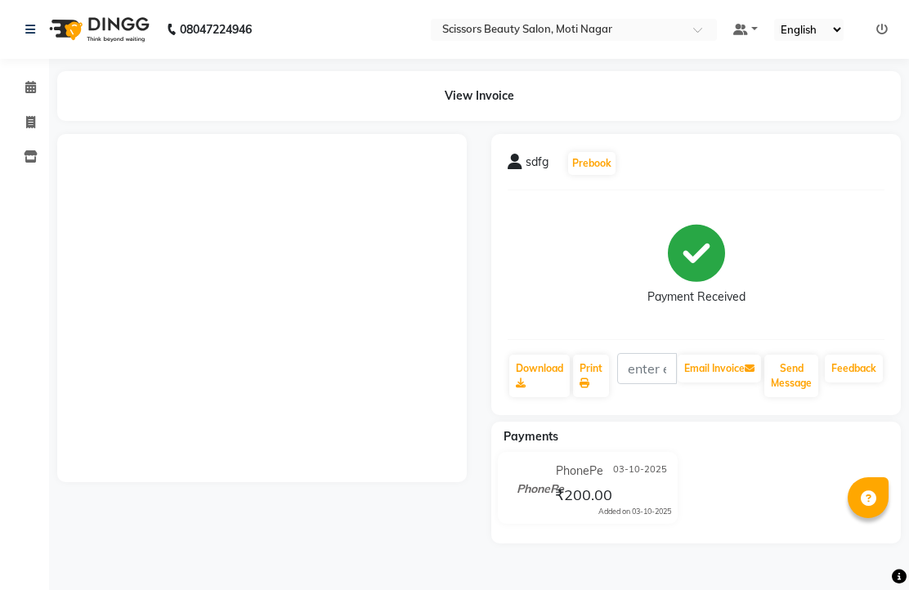  Describe the element at coordinates (530, 436) in the screenshot. I see `span: Payments` at that location.